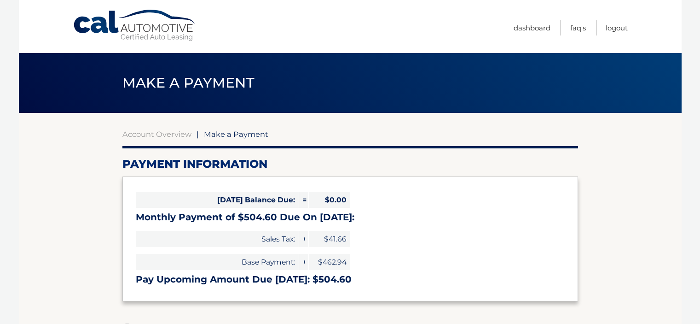 This screenshot has height=324, width=700. What do you see at coordinates (532, 28) in the screenshot?
I see `a: Dashboard` at bounding box center [532, 28].